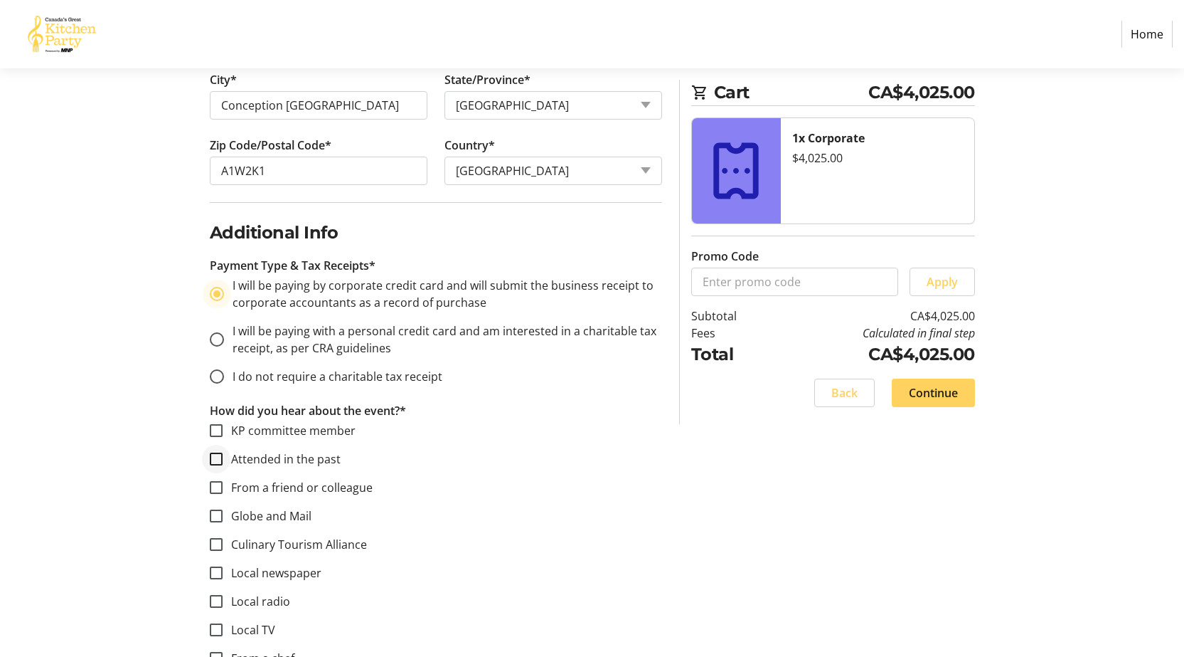 This screenshot has width=1184, height=657. What do you see at coordinates (732, 316) in the screenshot?
I see `td: Subtotal` at bounding box center [732, 316].